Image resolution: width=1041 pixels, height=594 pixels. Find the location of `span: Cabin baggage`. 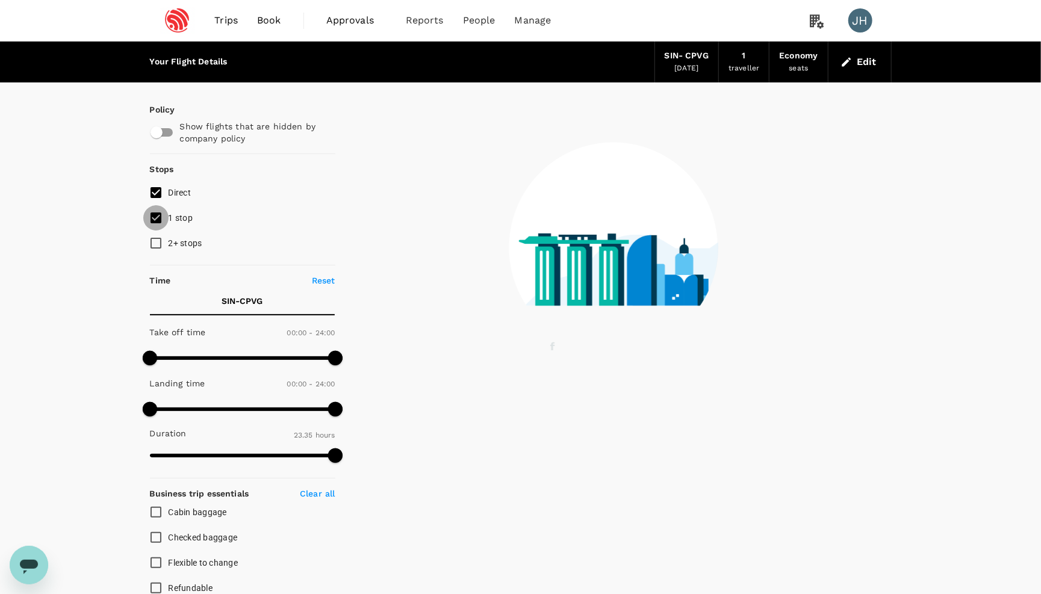

span: Cabin baggage is located at coordinates (198, 512).